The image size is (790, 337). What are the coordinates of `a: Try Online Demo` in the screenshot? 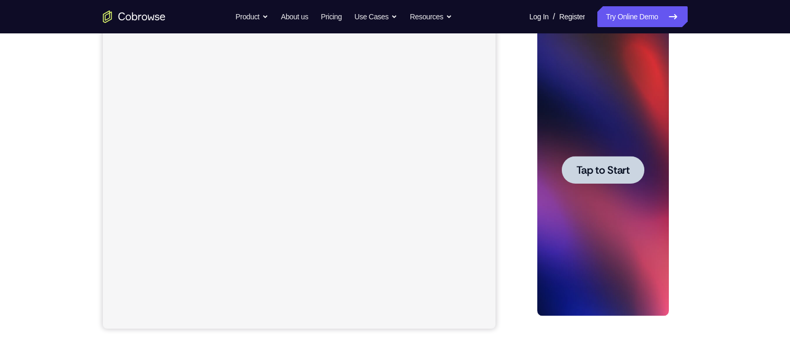 It's located at (642, 17).